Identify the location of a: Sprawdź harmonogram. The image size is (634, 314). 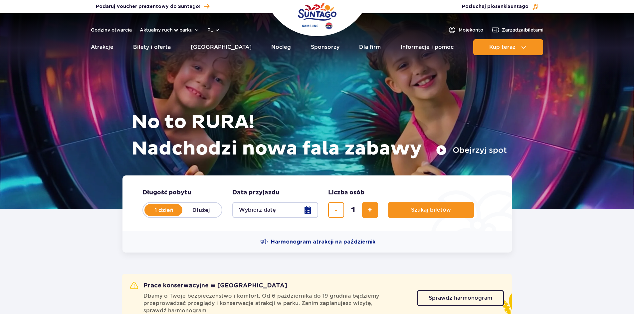
(460, 298).